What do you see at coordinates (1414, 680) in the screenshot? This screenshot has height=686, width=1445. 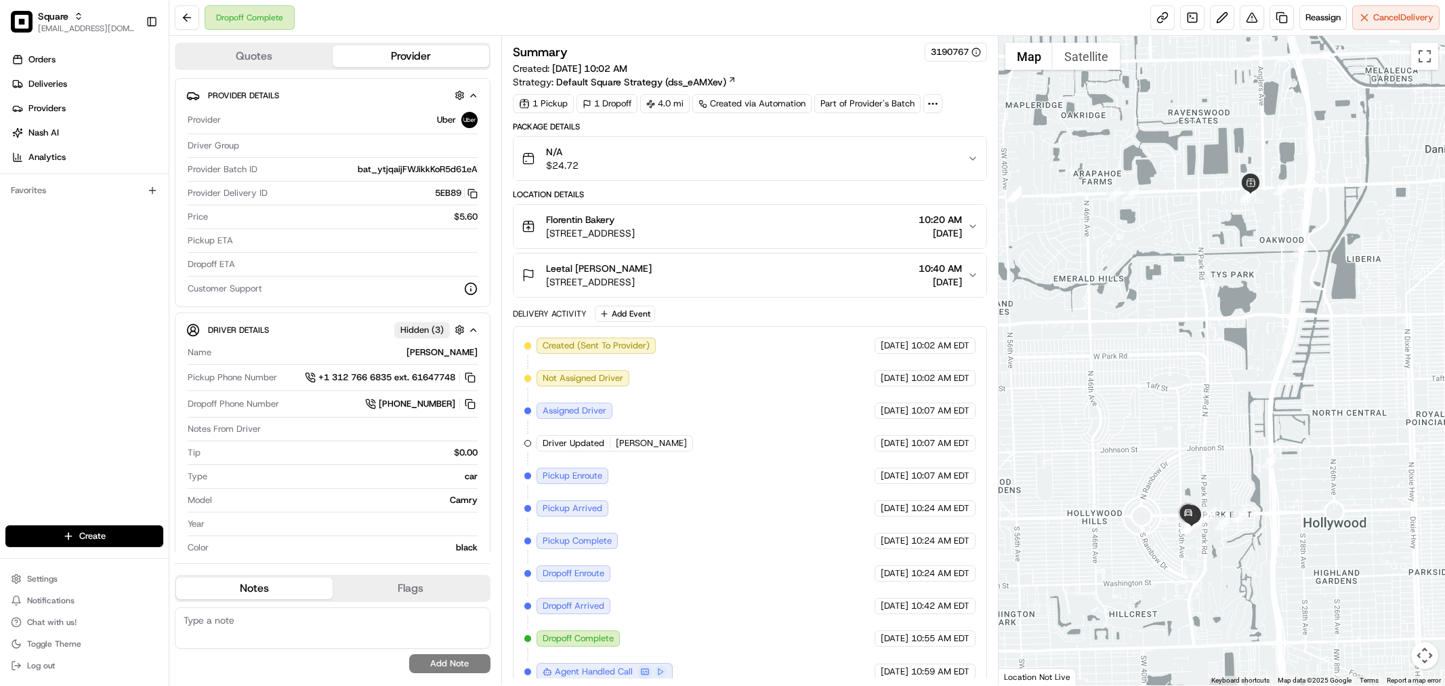 I see `a: Report a map error` at bounding box center [1414, 680].